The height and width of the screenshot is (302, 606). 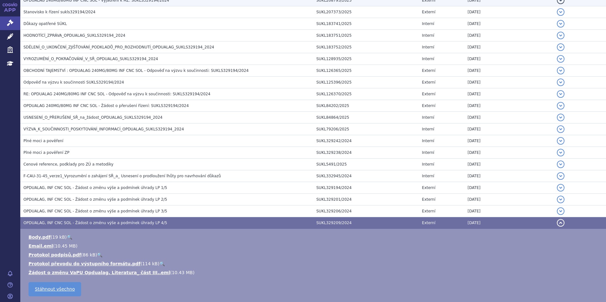 What do you see at coordinates (55, 289) in the screenshot?
I see `a: Stáhnout všechno` at bounding box center [55, 289].